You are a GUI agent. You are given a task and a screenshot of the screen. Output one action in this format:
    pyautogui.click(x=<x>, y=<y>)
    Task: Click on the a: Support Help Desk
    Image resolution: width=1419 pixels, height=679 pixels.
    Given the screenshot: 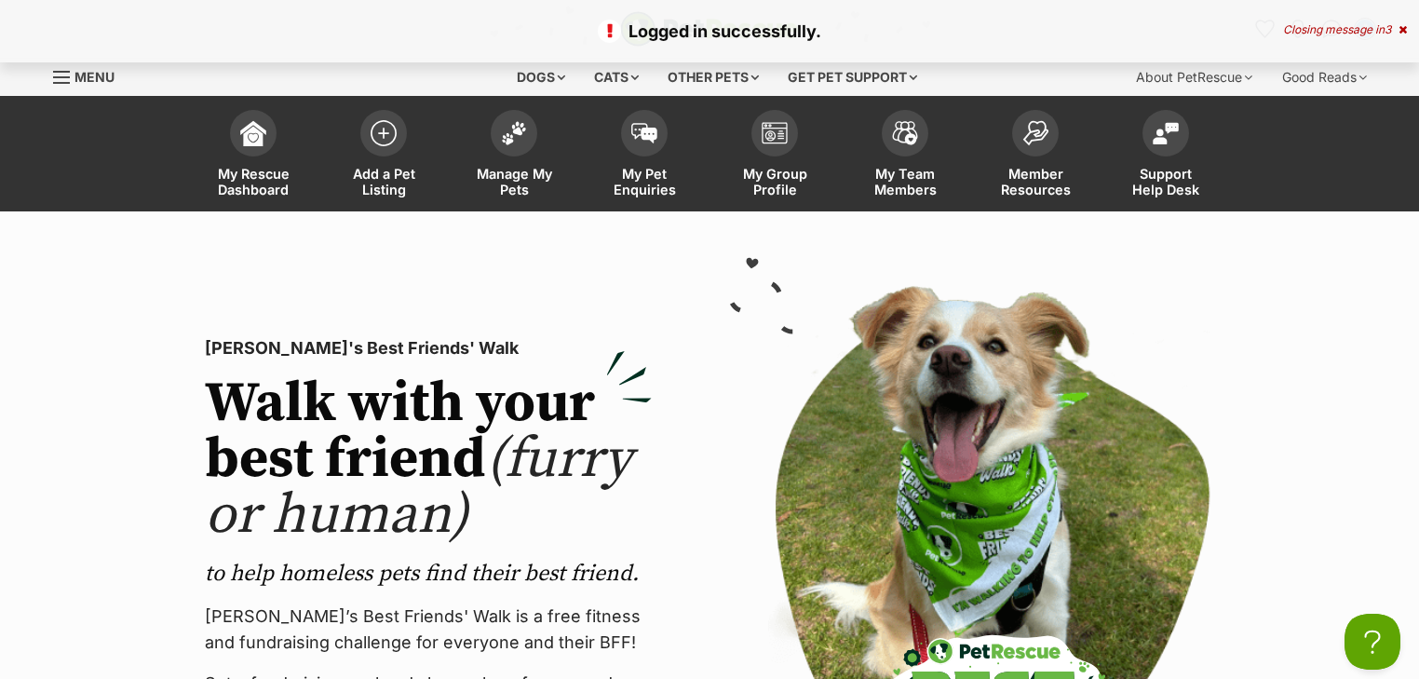 What is the action you would take?
    pyautogui.click(x=1166, y=156)
    